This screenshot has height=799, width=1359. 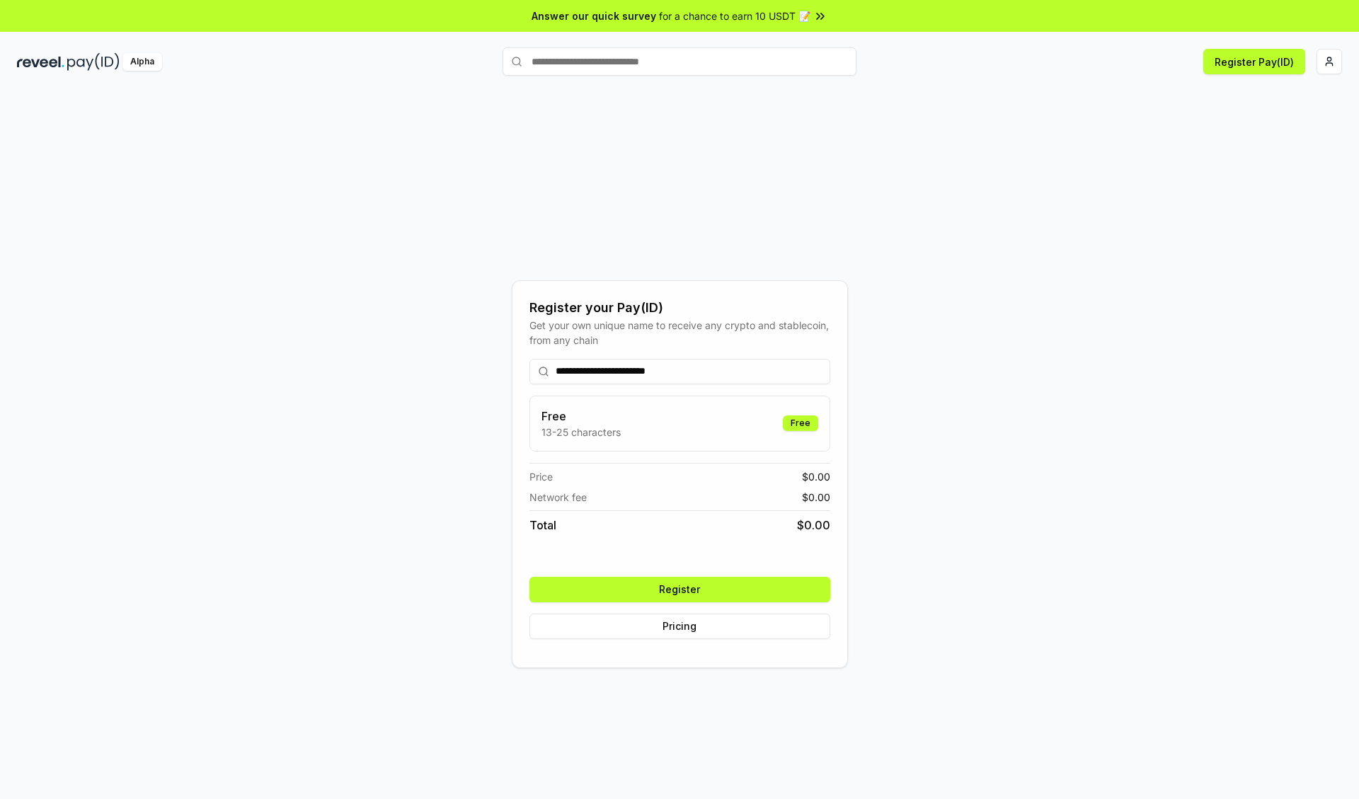 What do you see at coordinates (680, 333) in the screenshot?
I see `div: Get your own unique name to receive any crypto and stablecoin, from any chain` at bounding box center [680, 333].